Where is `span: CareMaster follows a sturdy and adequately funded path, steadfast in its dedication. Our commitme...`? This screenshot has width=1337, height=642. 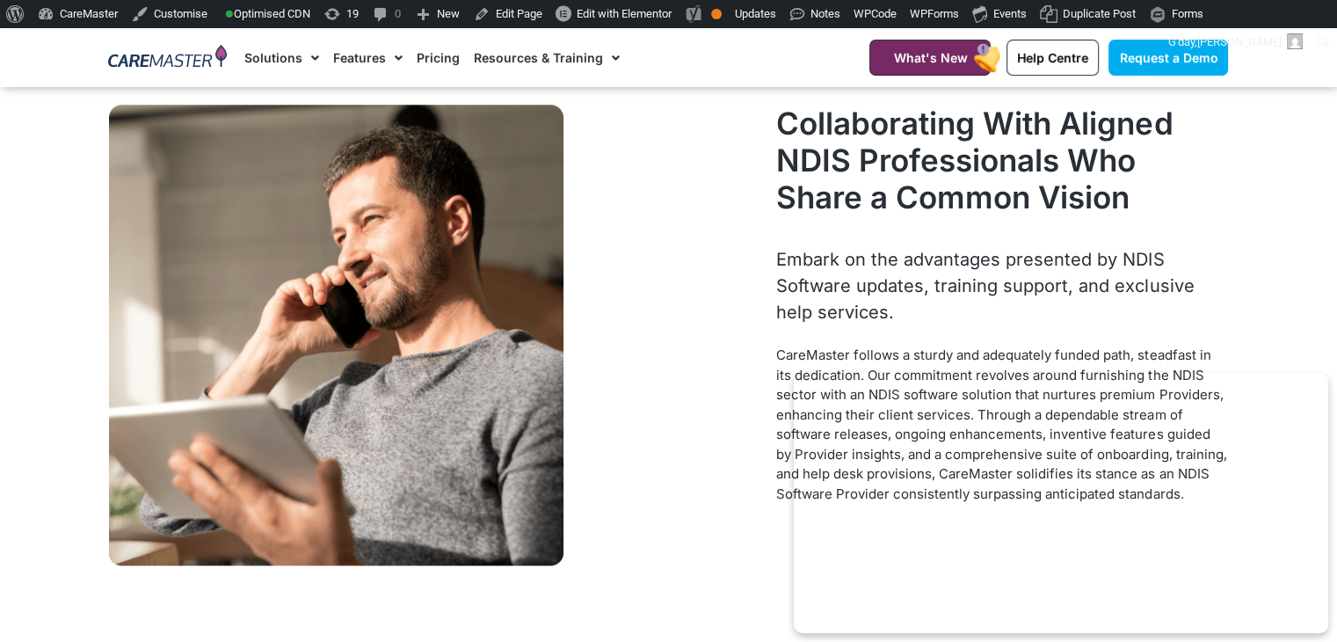 span: CareMaster follows a sturdy and adequately funded path, steadfast in its dedication. Our commitme... is located at coordinates (1001, 424).